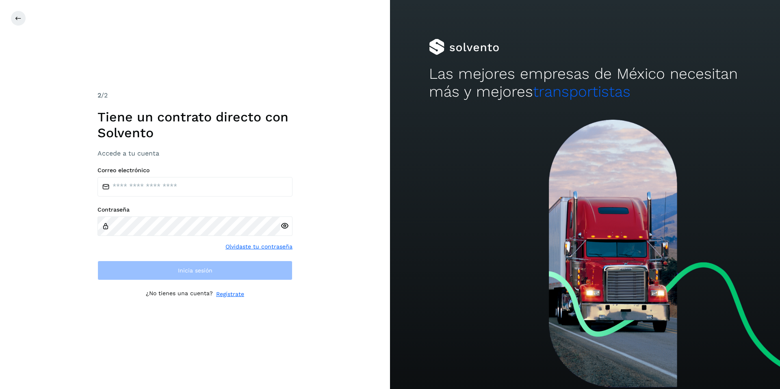  What do you see at coordinates (195, 271) in the screenshot?
I see `button: Inicia sesión` at bounding box center [195, 271].